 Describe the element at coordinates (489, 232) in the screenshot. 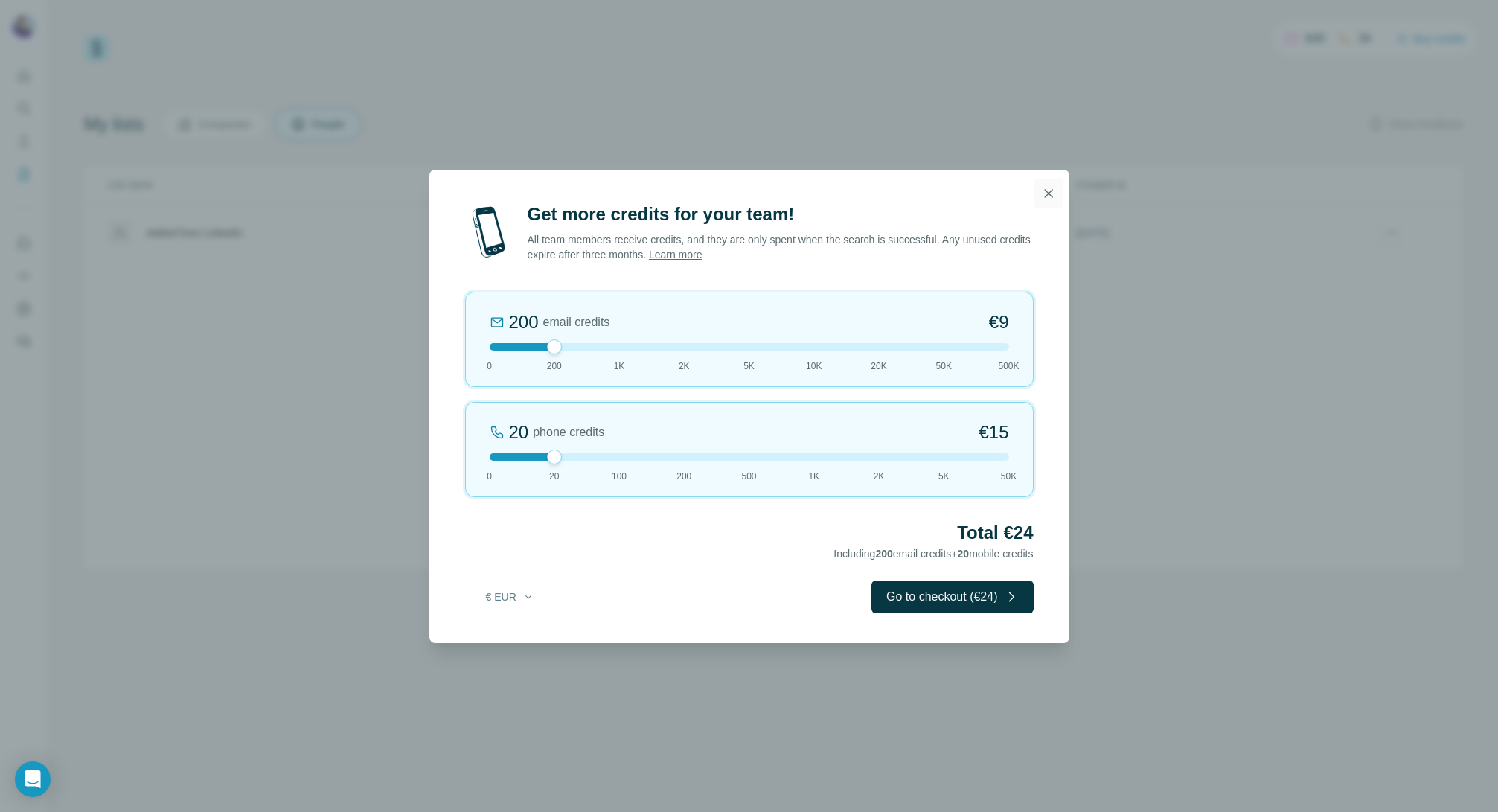

I see `img: mobile-phone` at that location.